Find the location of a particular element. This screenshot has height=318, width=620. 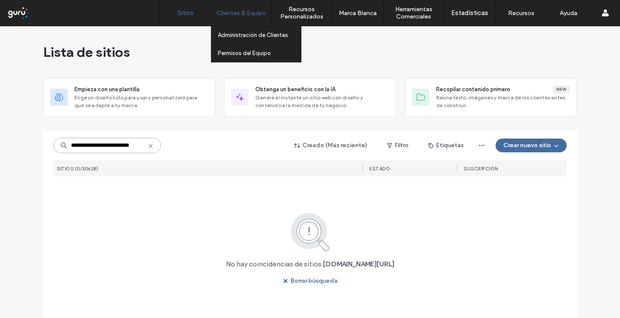

span: Suscripción is located at coordinates (481, 169).